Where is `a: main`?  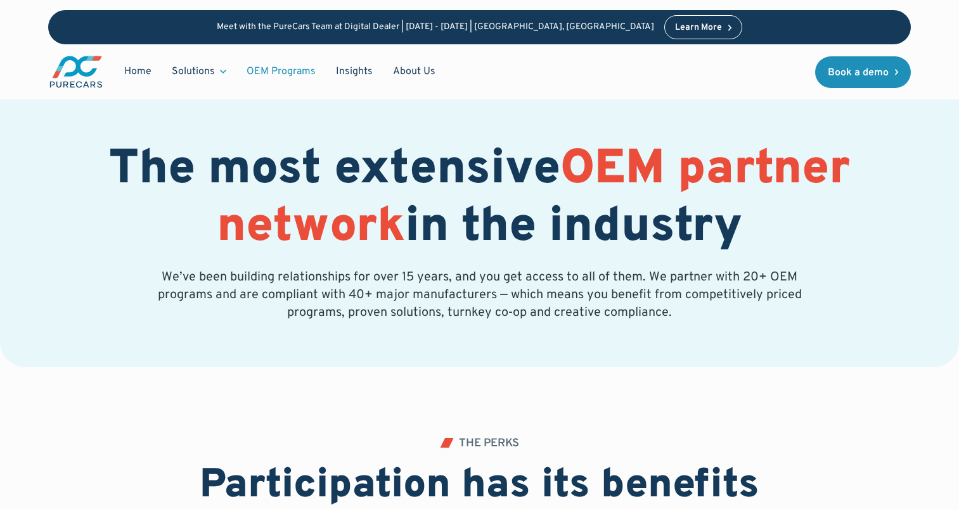 a: main is located at coordinates (76, 72).